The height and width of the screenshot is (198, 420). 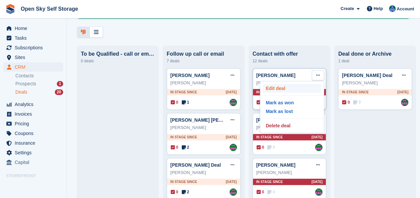 I want to click on span: Capital, so click(x=35, y=163).